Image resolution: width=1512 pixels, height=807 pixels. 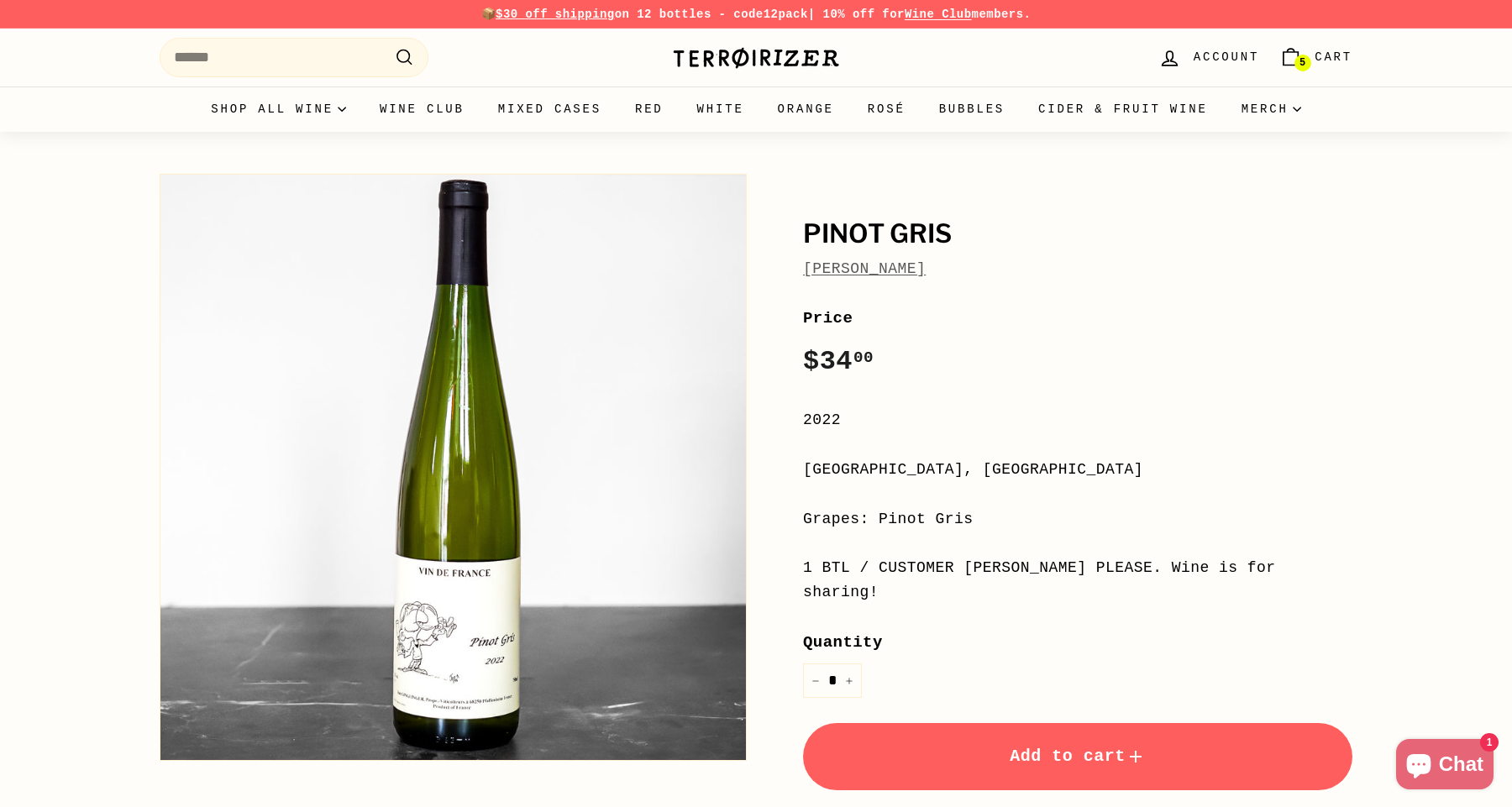 I want to click on label: Price, so click(x=1077, y=318).